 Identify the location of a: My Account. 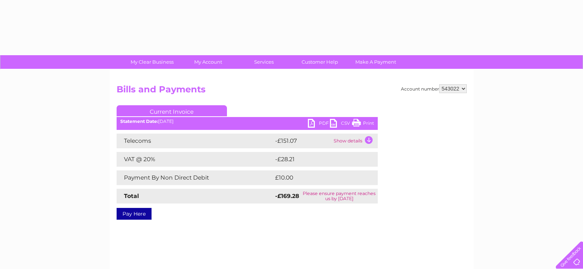
(208, 62).